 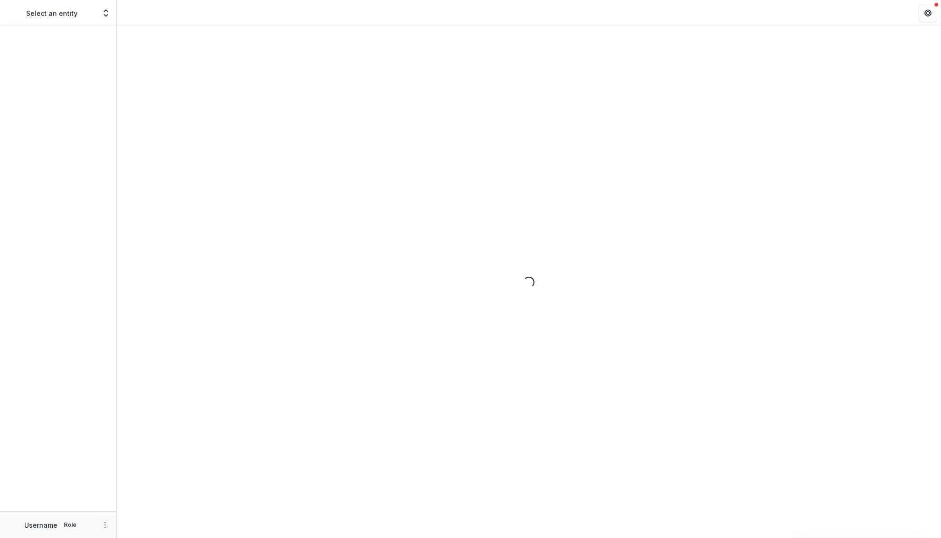 What do you see at coordinates (106, 13) in the screenshot?
I see `button: Open entity switcher` at bounding box center [106, 13].